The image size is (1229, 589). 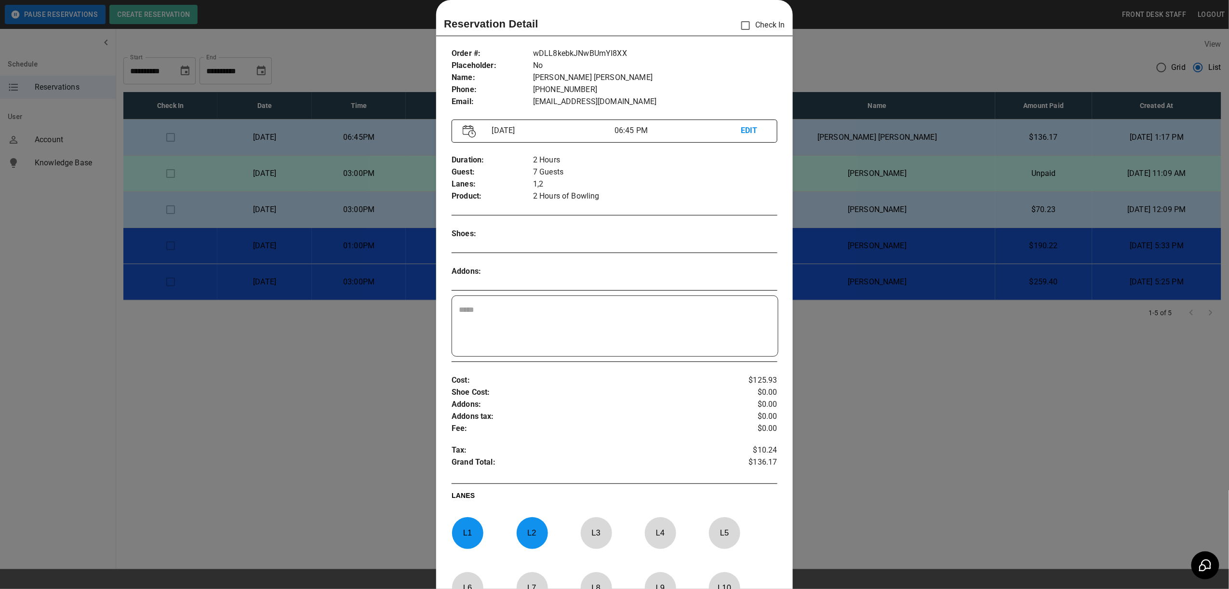 I want to click on p: Reservation Detail, so click(x=491, y=24).